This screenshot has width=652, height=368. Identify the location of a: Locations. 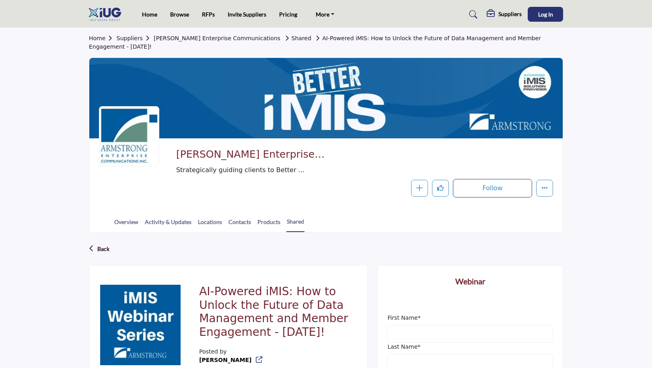
(210, 224).